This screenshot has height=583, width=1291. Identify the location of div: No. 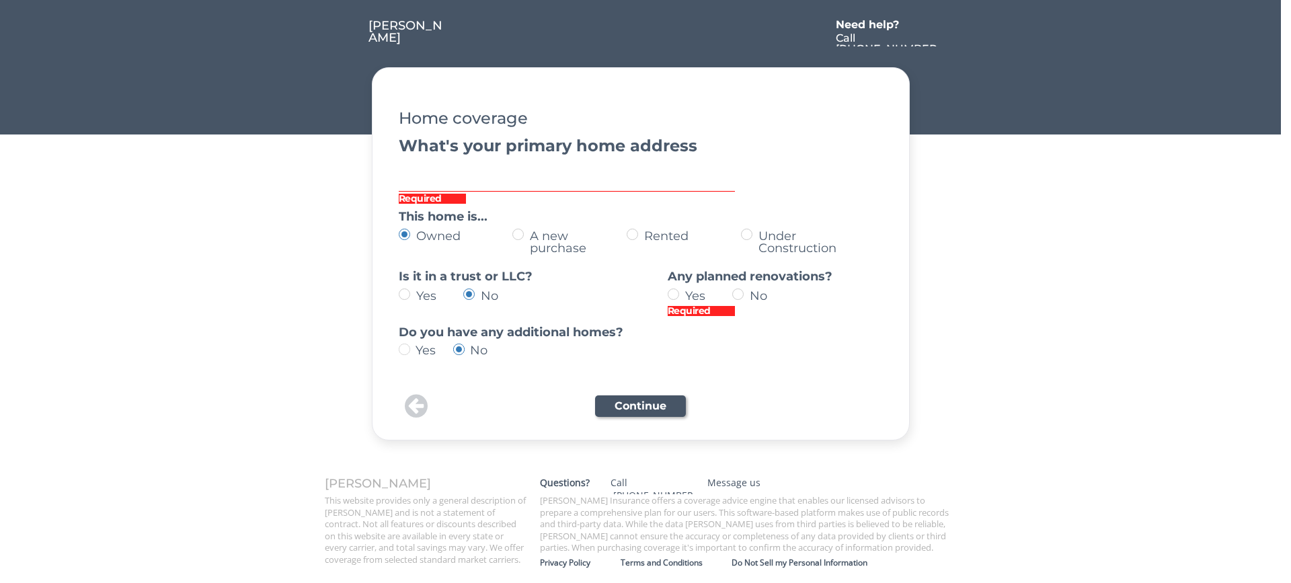
(489, 350).